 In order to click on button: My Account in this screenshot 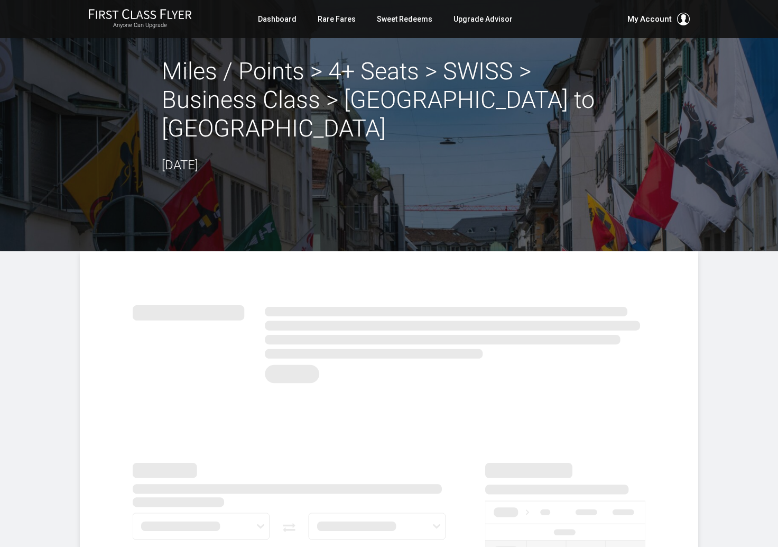, I will do `click(659, 19)`.